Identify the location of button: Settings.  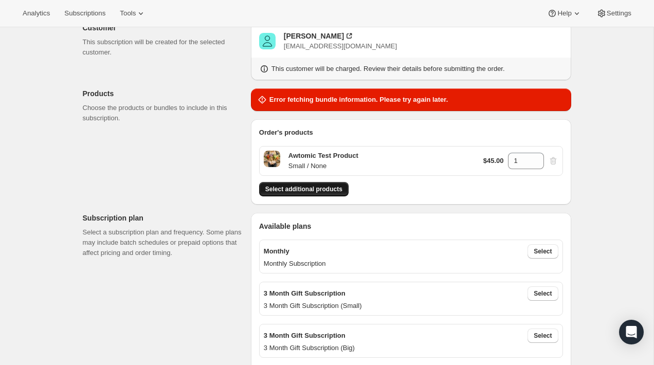
(614, 13).